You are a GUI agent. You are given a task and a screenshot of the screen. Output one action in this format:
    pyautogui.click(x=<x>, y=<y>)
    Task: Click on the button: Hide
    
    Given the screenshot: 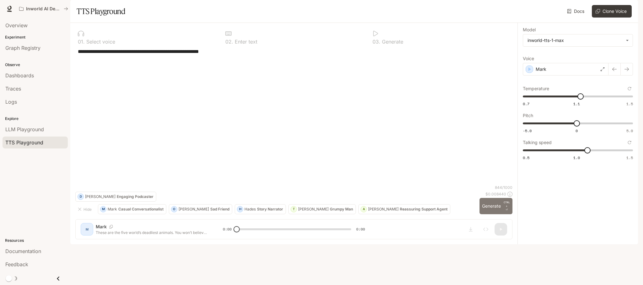 What is the action you would take?
    pyautogui.click(x=85, y=209)
    